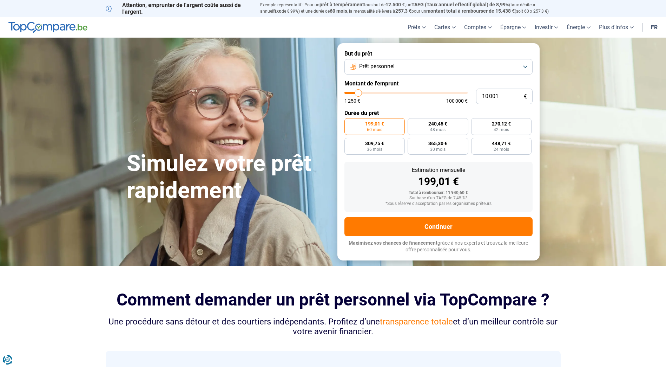 The image size is (666, 367). I want to click on span: 42 mois, so click(501, 130).